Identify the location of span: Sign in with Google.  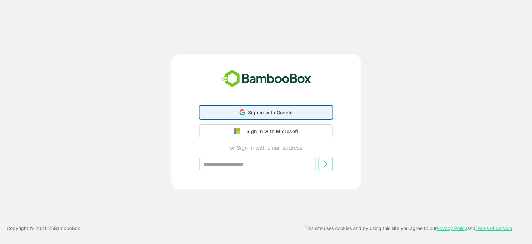
(271, 112).